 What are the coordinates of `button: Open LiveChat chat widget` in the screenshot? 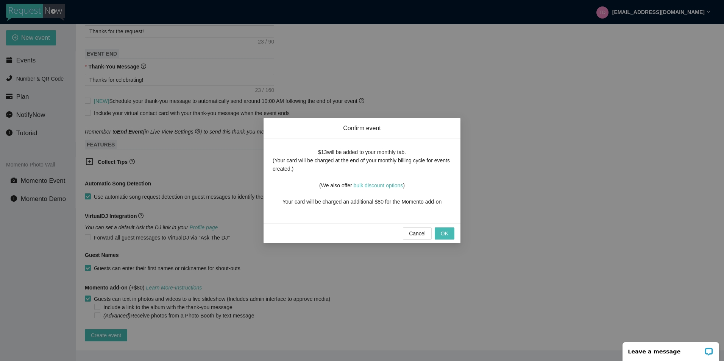 It's located at (92, 14).